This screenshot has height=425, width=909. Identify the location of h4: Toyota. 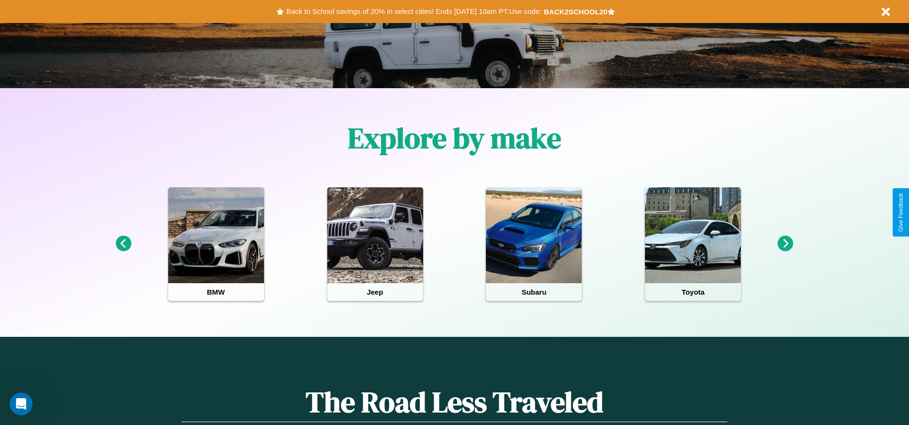
(693, 292).